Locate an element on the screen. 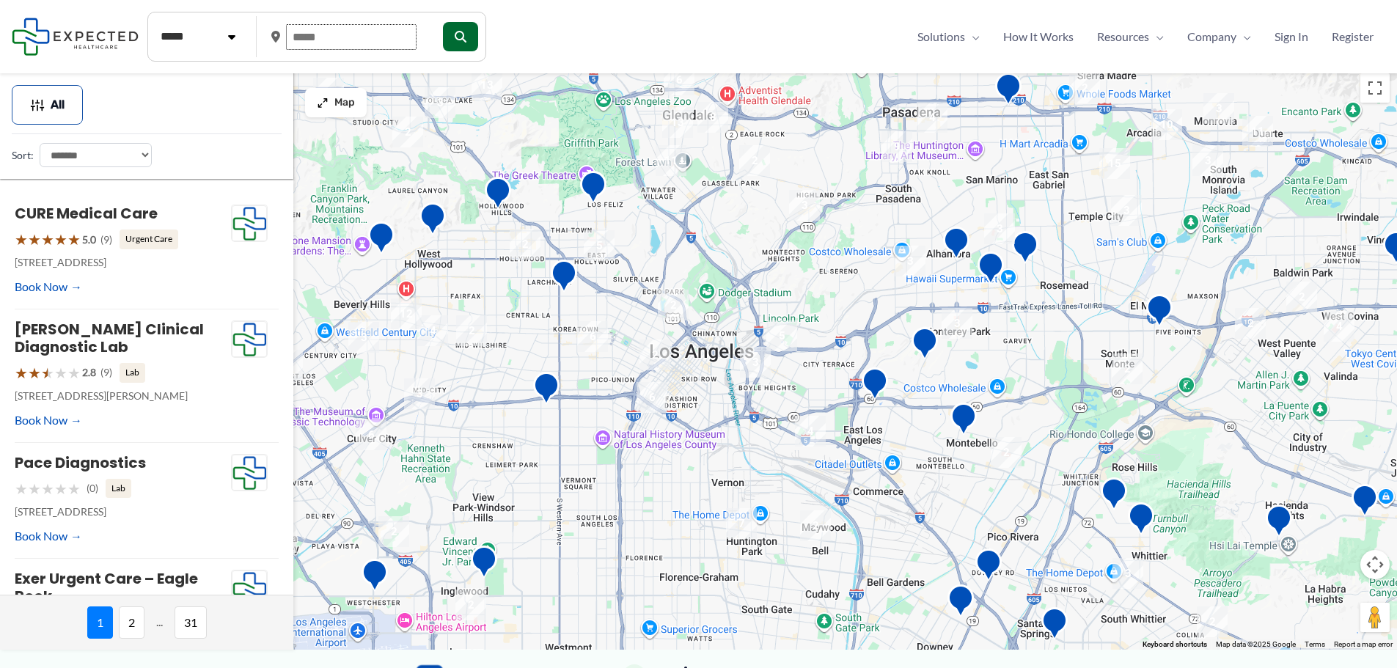 This screenshot has width=1397, height=668. a: SolutionsMenu Toggle is located at coordinates (949, 37).